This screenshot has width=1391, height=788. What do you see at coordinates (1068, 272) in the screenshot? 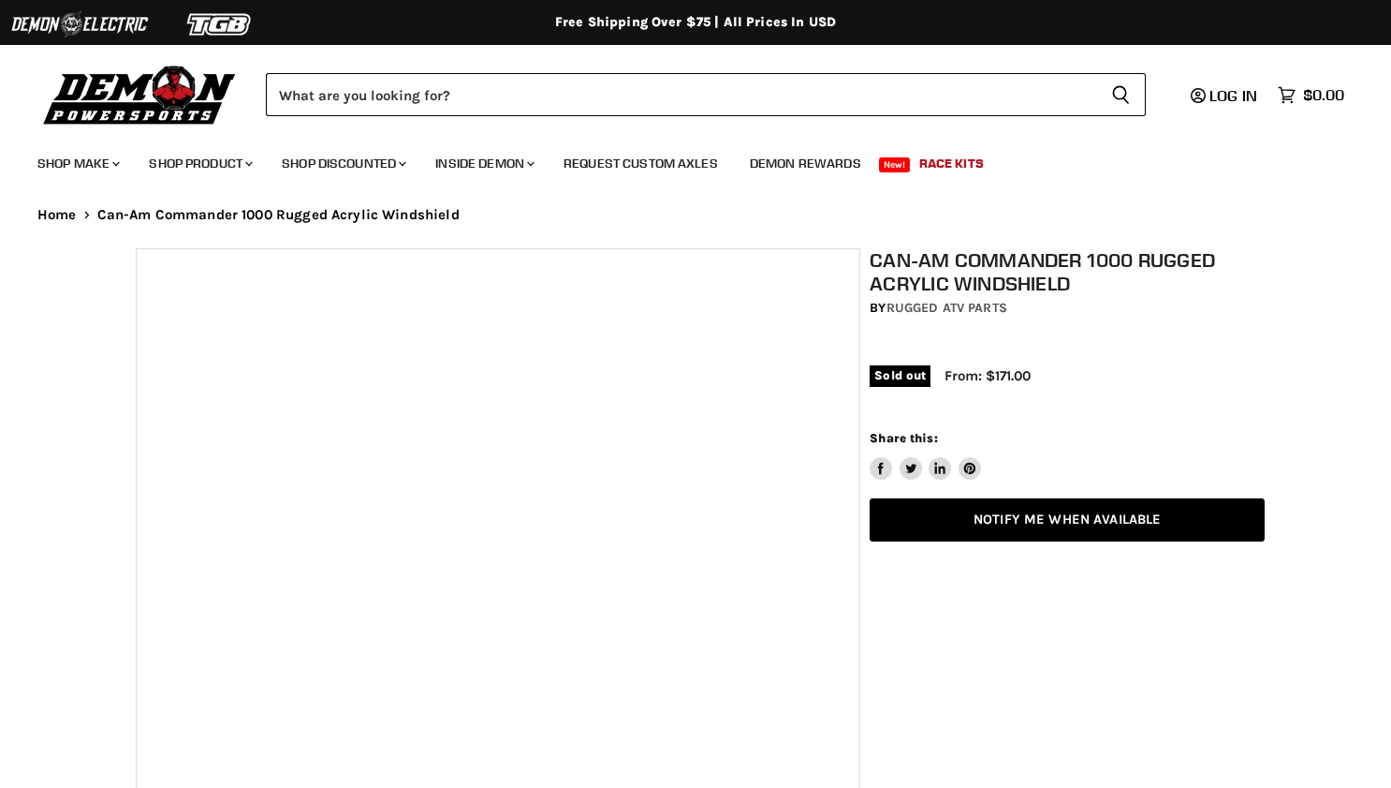
I see `h1: Can-Am Commander 1000 Rugged Acrylic Windshield` at bounding box center [1068, 272].